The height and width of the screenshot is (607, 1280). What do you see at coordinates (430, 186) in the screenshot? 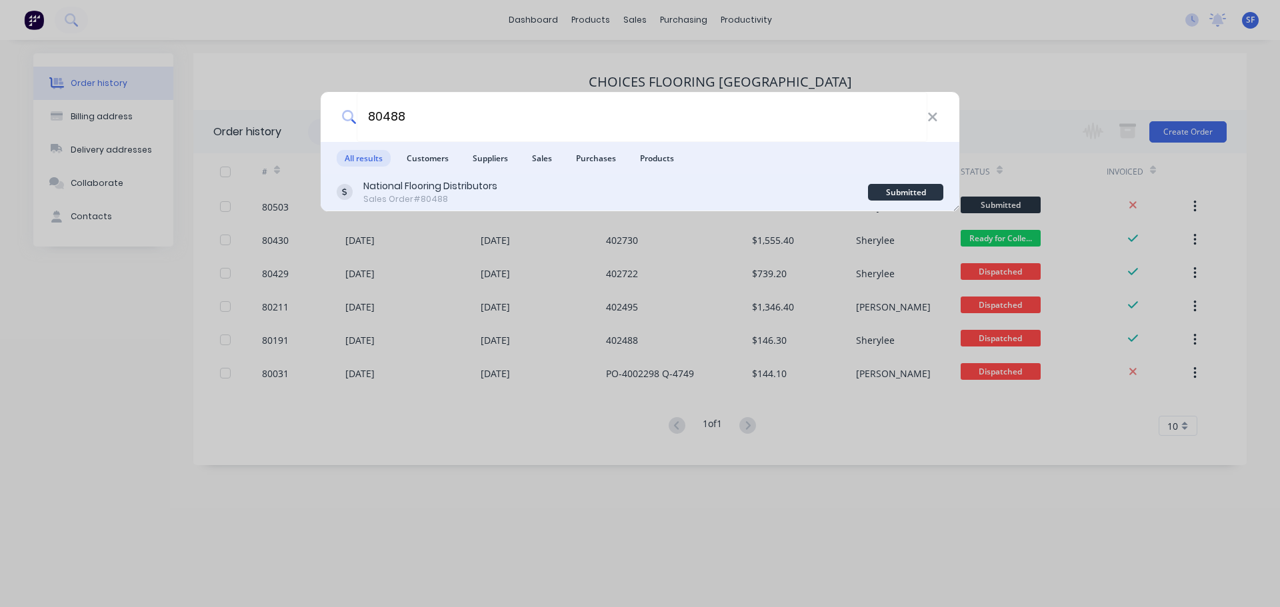
I see `div: National Flooring Distributors` at bounding box center [430, 186].